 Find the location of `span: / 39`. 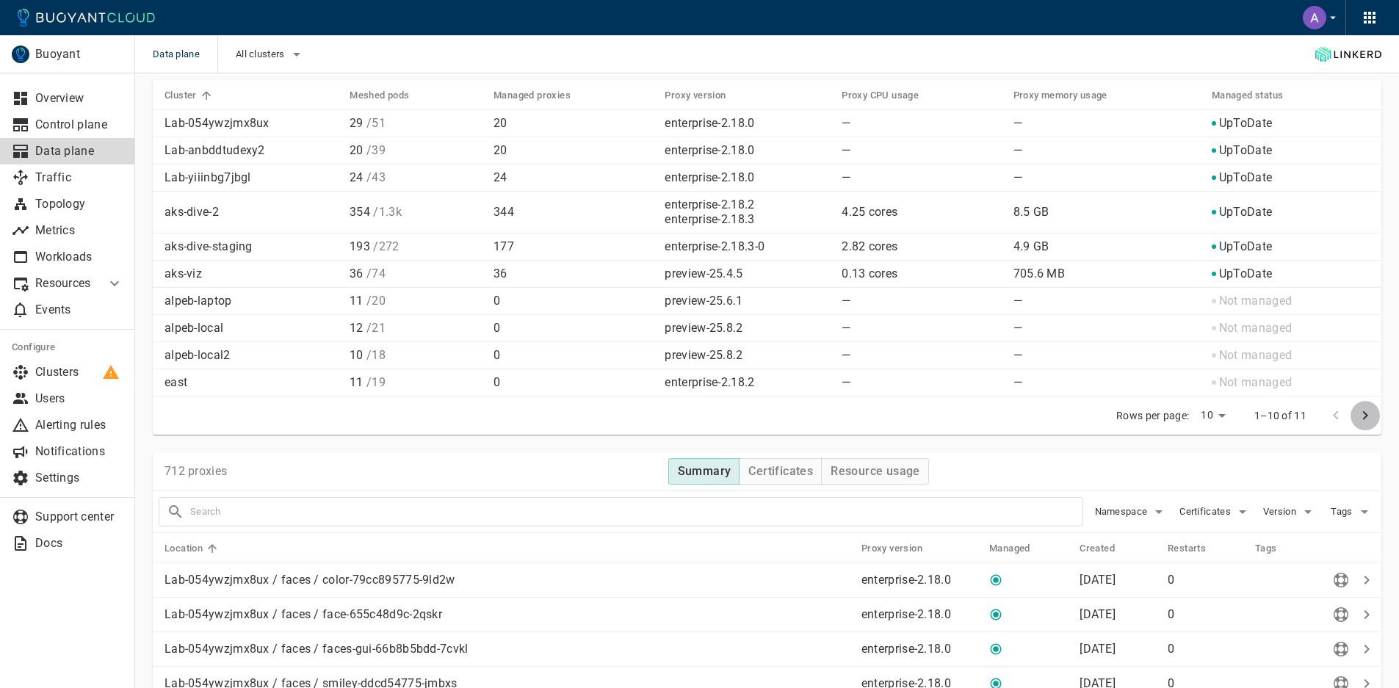

span: / 39 is located at coordinates (375, 150).